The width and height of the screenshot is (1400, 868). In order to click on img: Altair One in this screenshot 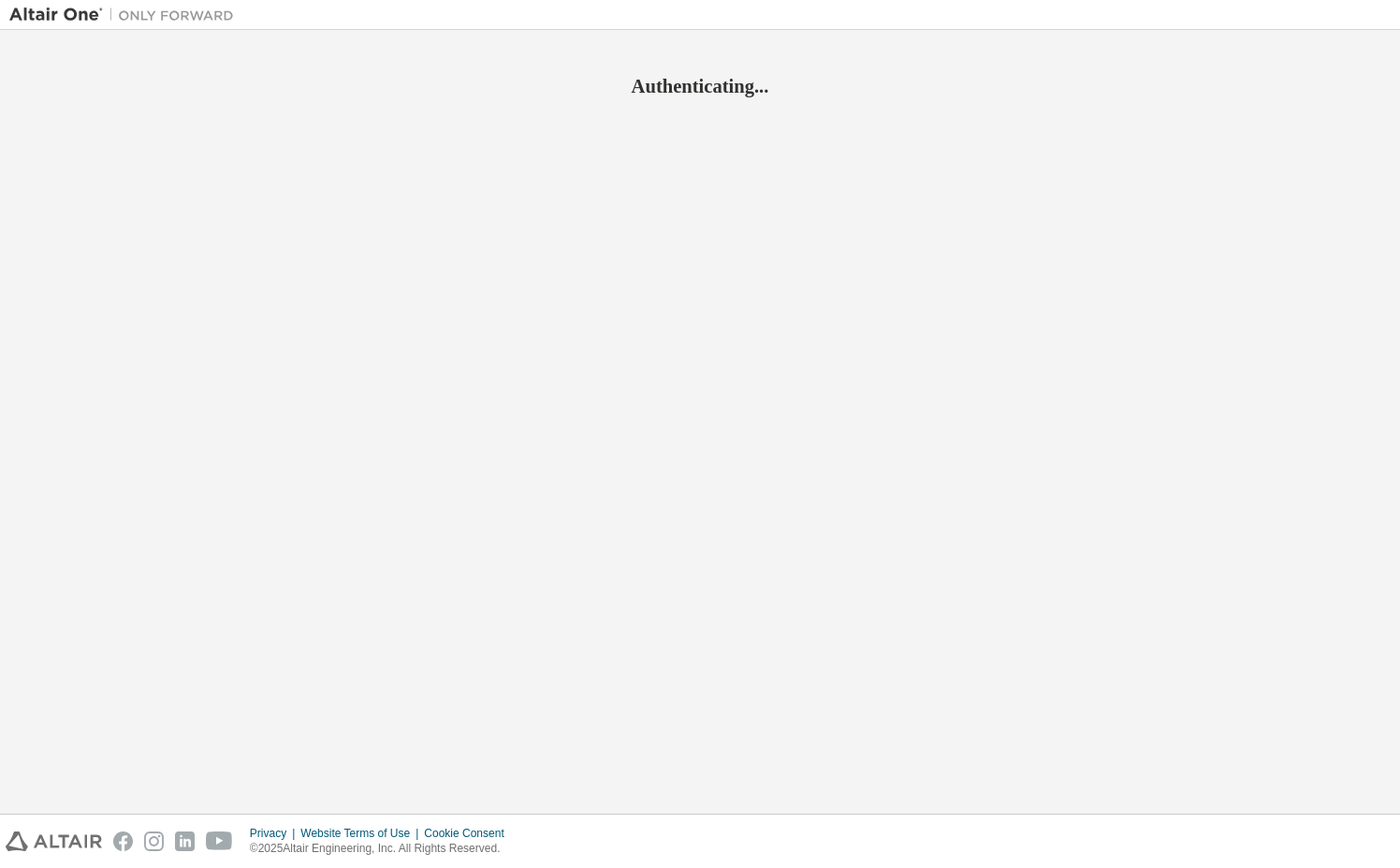, I will do `click(126, 15)`.